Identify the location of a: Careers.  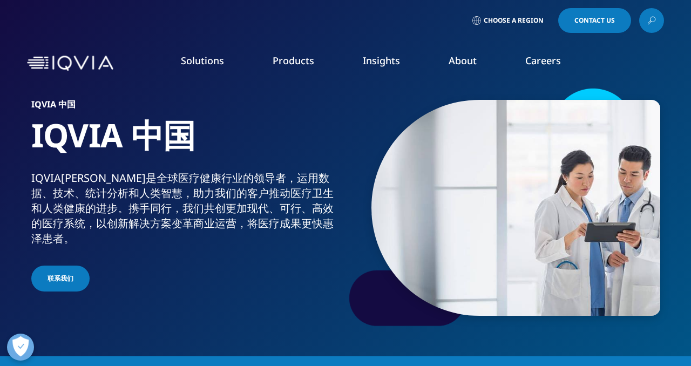
(543, 60).